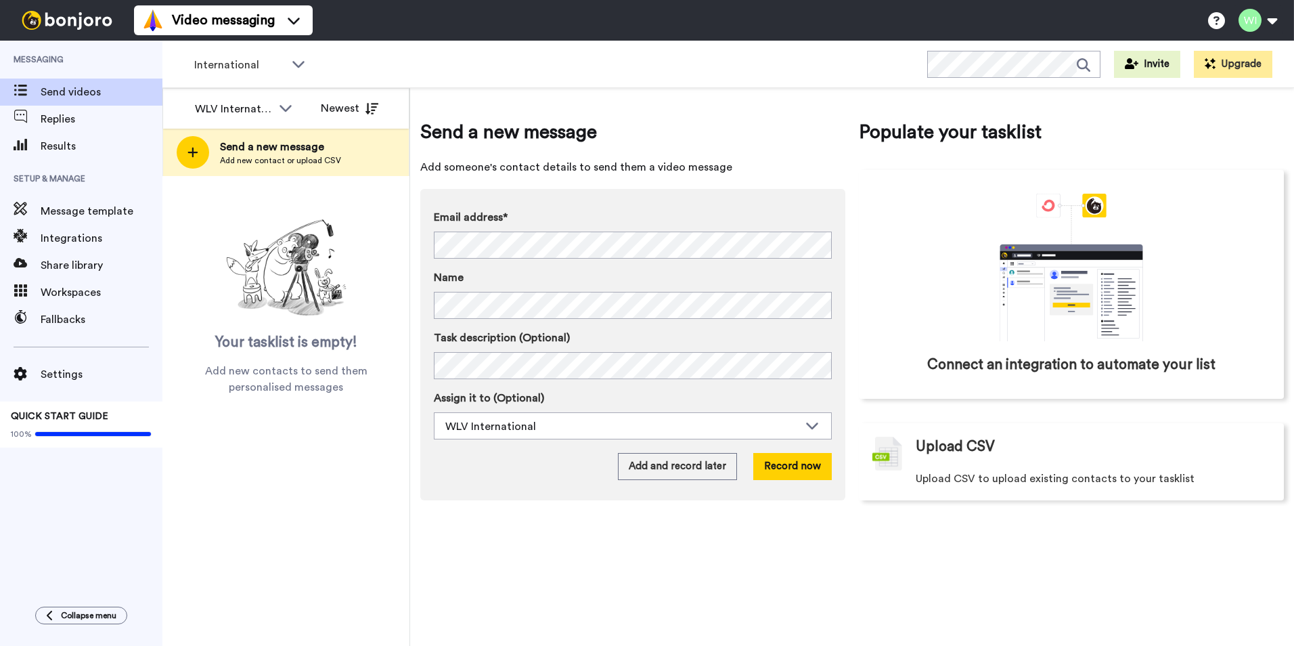 This screenshot has height=646, width=1294. I want to click on img: ready-set-action.png, so click(286, 268).